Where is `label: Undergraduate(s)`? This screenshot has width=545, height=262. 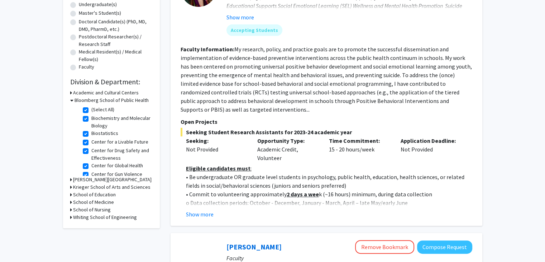 label: Undergraduate(s) is located at coordinates (98, 4).